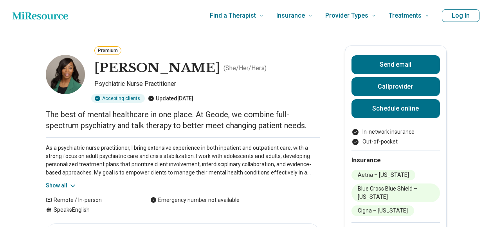 Image resolution: width=492 pixels, height=227 pixels. What do you see at coordinates (118, 98) in the screenshot?
I see `div: Accepting clients` at bounding box center [118, 98].